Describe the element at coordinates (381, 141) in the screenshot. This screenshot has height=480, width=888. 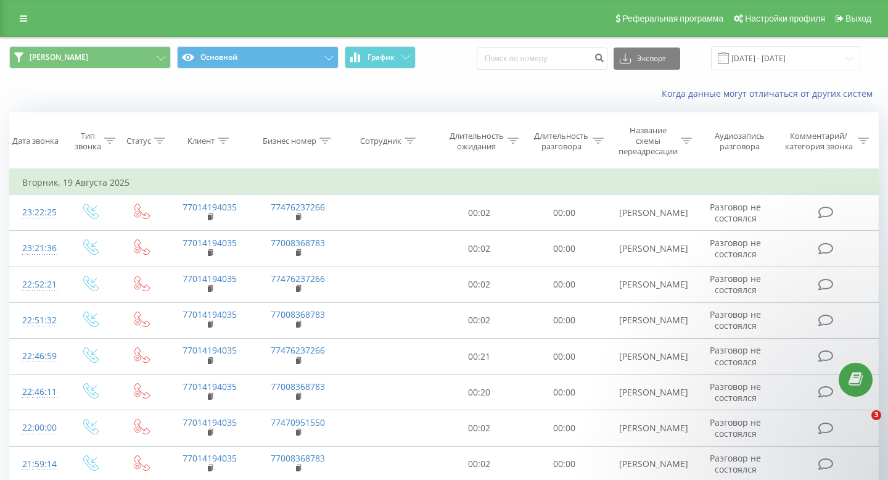
I see `div: Сотрудник` at that location.